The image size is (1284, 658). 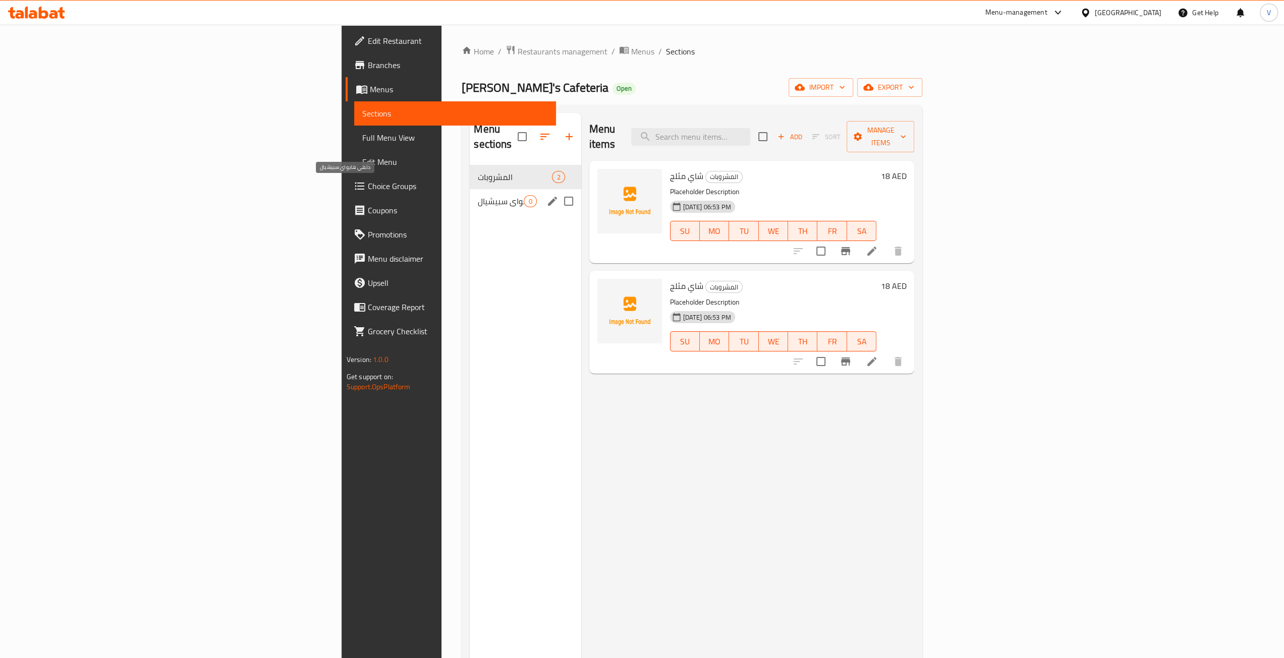 I want to click on button: edit, so click(x=552, y=201).